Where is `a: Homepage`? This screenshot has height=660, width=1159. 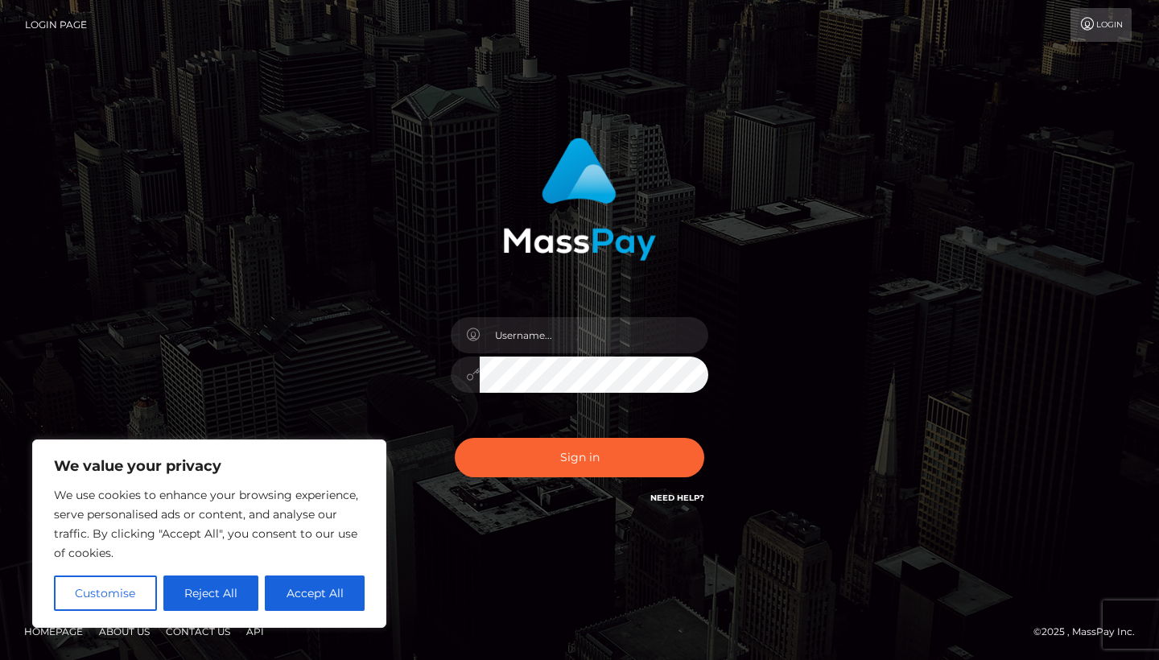
a: Homepage is located at coordinates (53, 631).